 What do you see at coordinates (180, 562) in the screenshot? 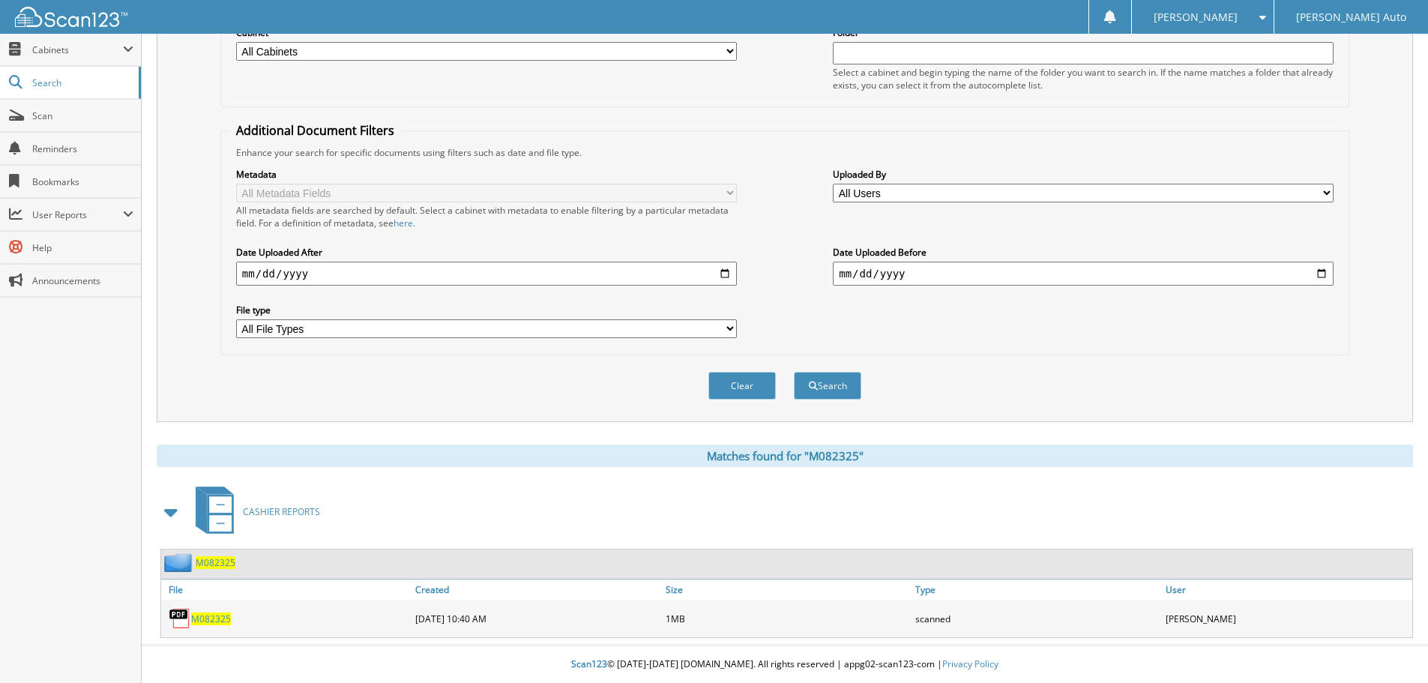
I see `img: folder2.png` at bounding box center [180, 562].